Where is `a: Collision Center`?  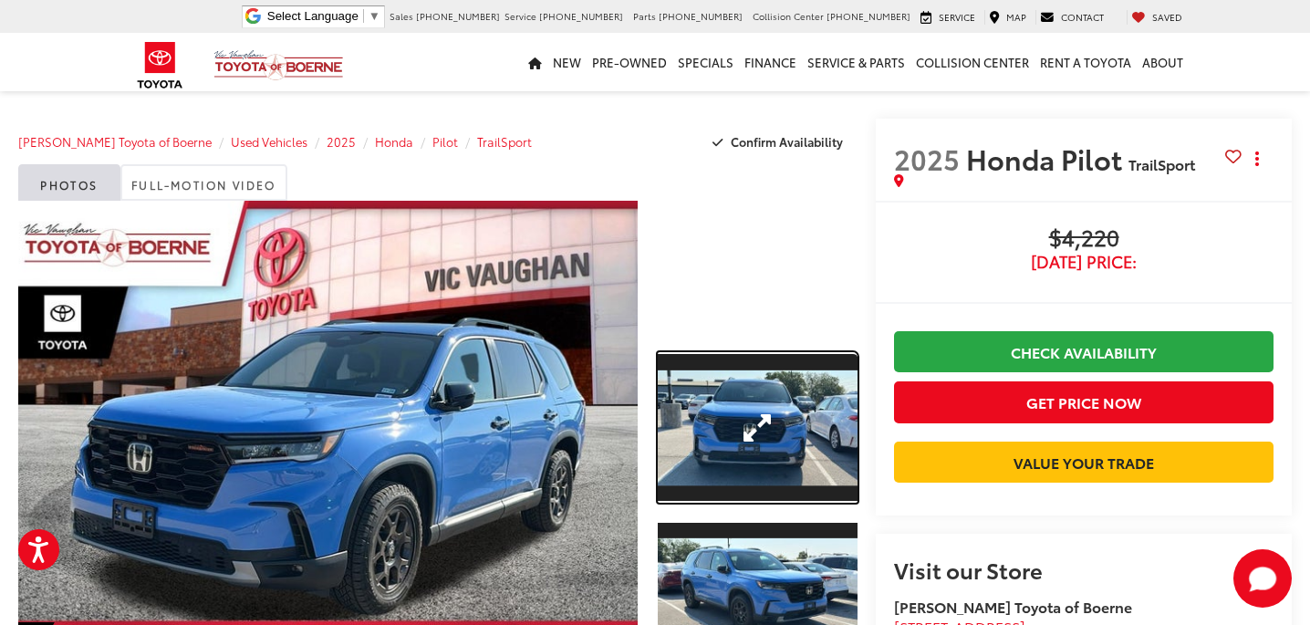
a: Collision Center is located at coordinates (973, 62).